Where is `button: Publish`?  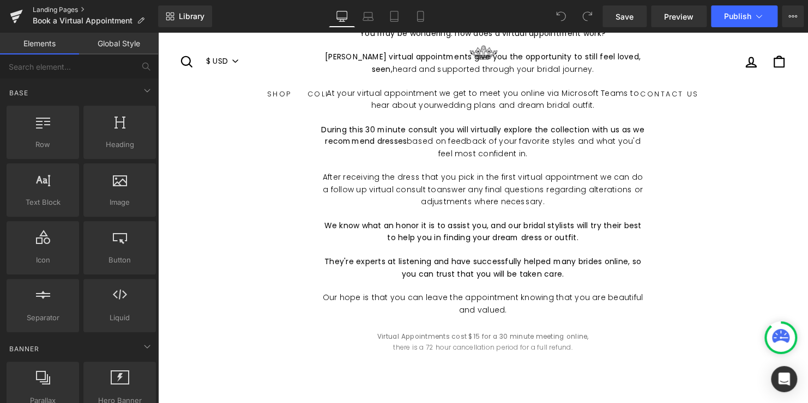
button: Publish is located at coordinates (744, 16).